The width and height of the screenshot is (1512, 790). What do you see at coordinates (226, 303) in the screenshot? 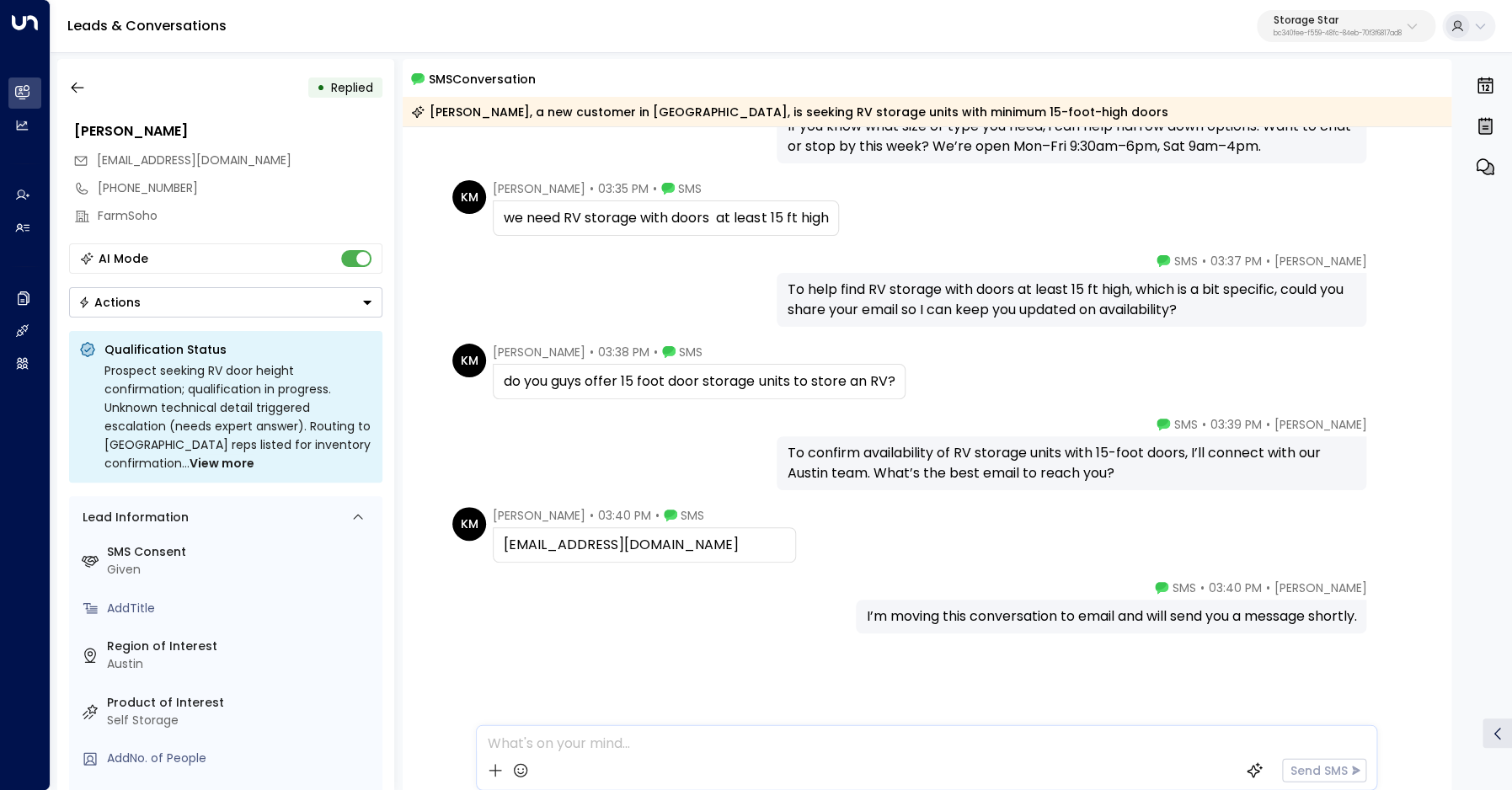
I see `button: Actions` at bounding box center [226, 303].